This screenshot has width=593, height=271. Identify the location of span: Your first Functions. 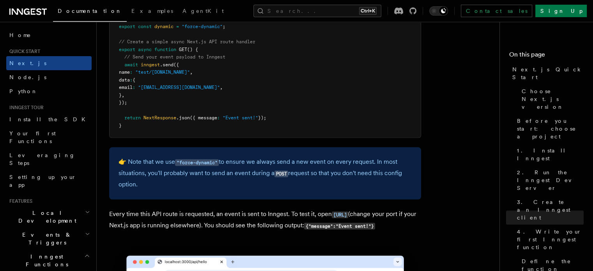
(32, 137).